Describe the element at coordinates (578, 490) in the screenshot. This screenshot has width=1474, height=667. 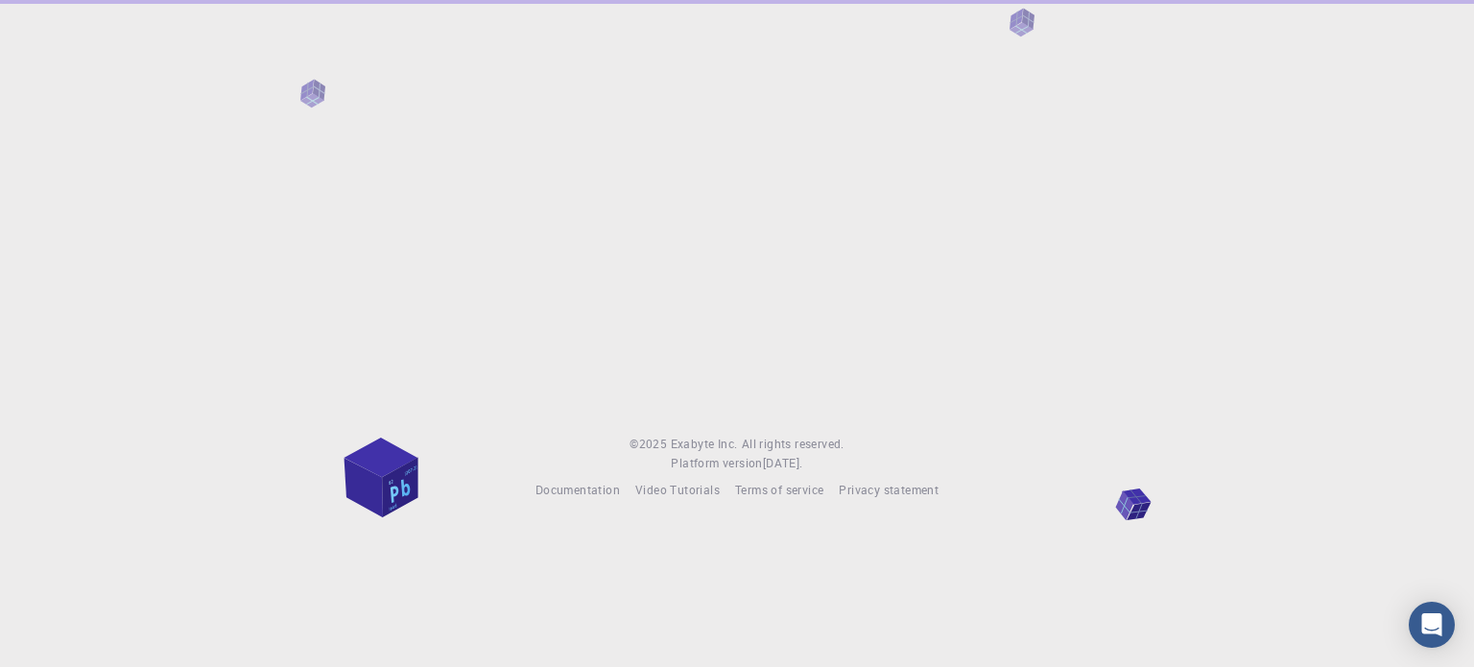
I see `a: Documentation` at that location.